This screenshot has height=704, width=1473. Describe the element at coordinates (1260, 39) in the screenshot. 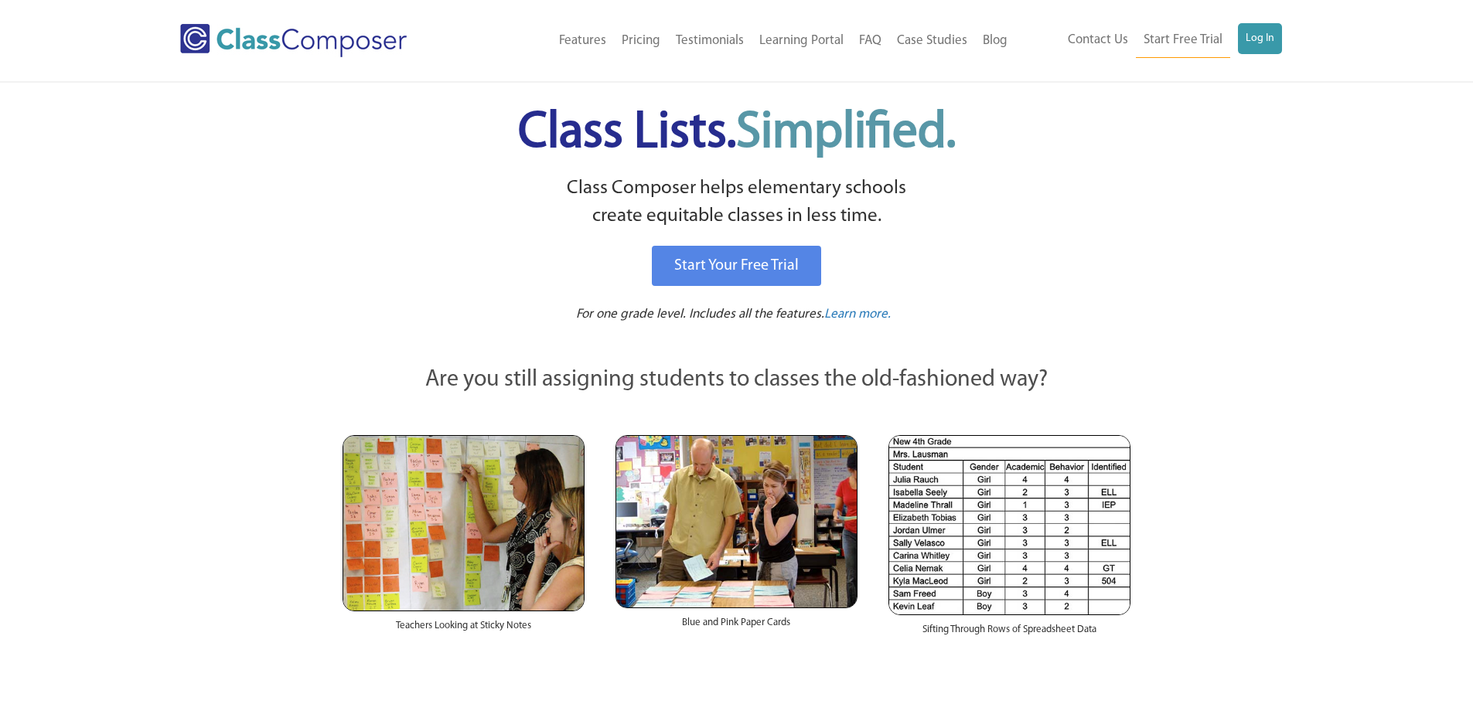

I see `a: Log In` at that location.